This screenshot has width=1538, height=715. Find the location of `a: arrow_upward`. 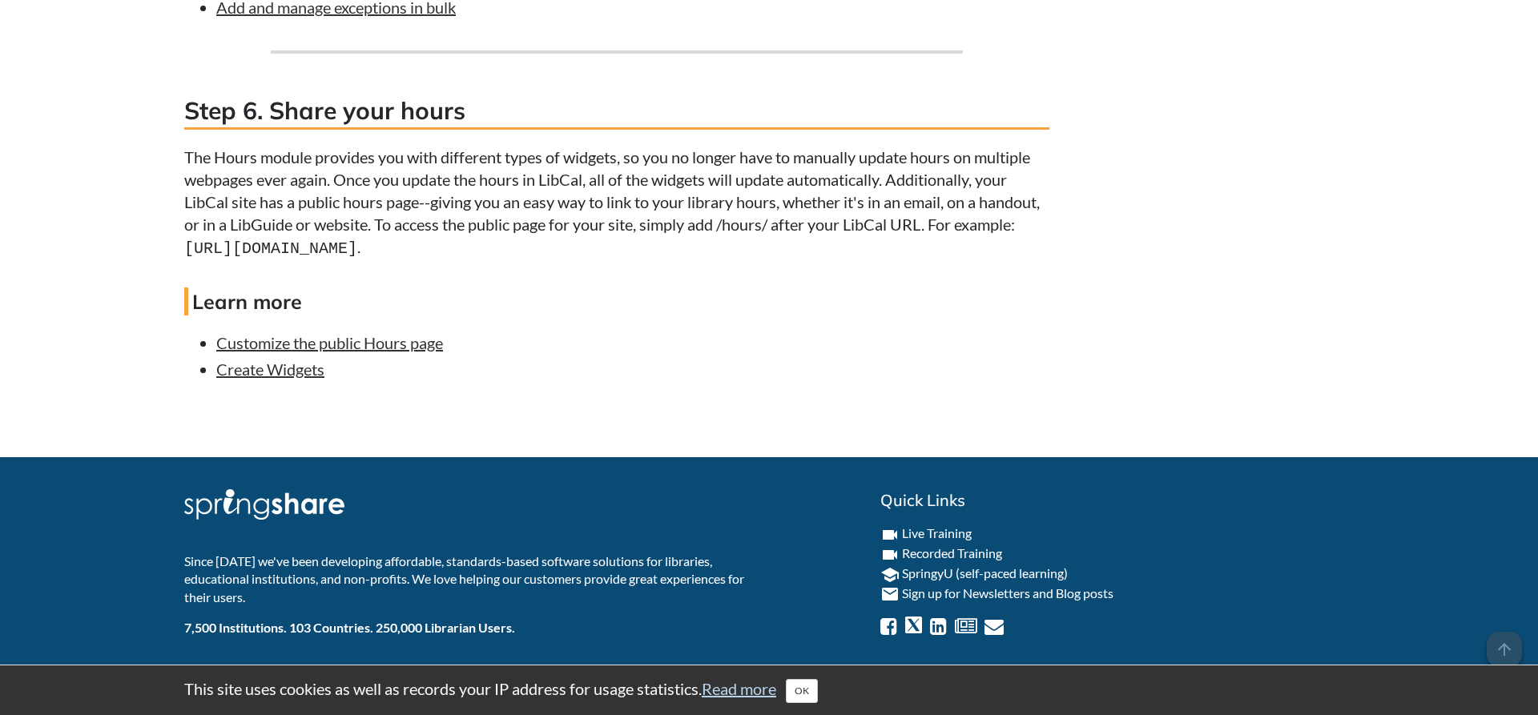

a: arrow_upward is located at coordinates (1504, 643).